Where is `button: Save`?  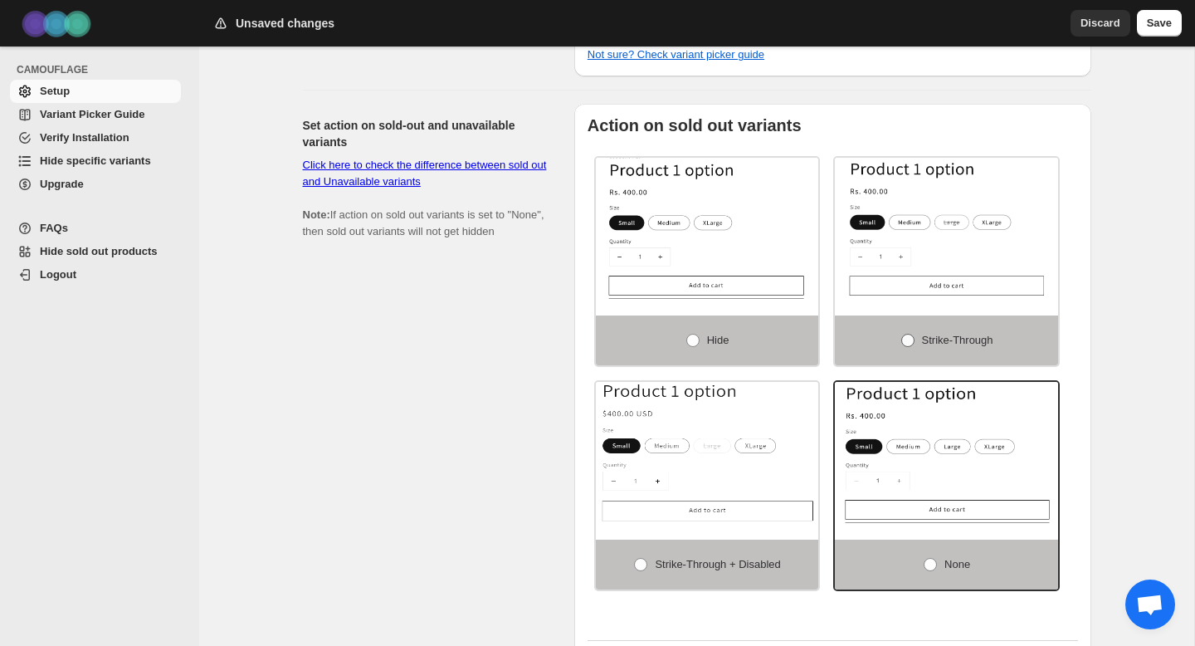 button: Save is located at coordinates (1159, 23).